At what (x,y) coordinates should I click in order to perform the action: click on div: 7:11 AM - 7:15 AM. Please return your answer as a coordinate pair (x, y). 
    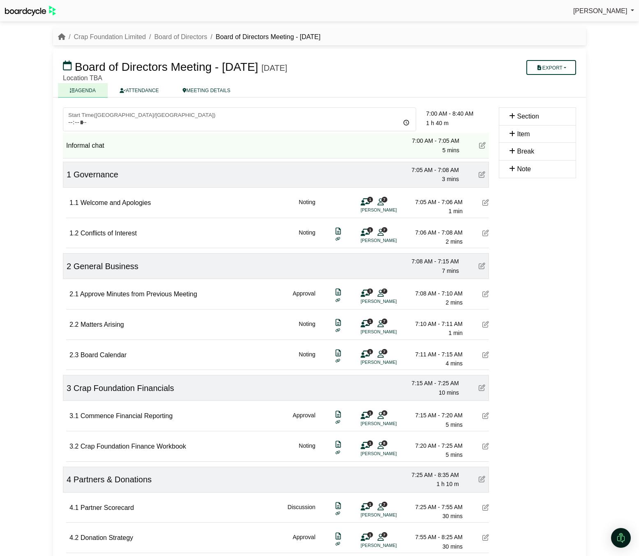
    Looking at the image, I should click on (434, 354).